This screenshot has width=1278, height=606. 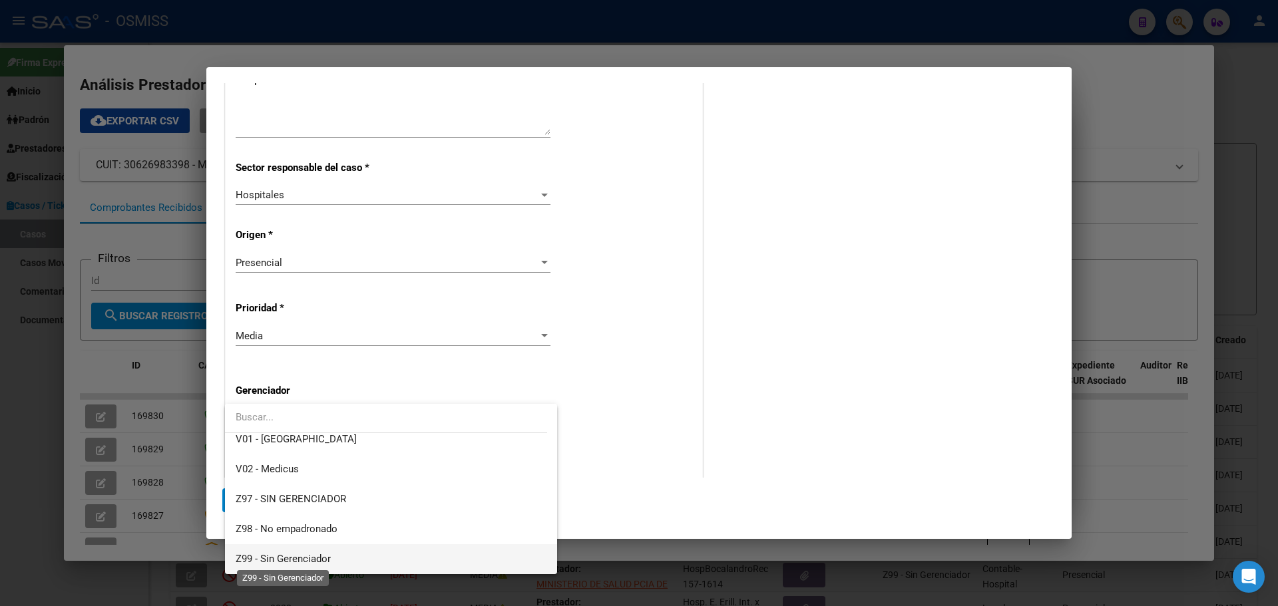 I want to click on span: Z98 - No empadronado, so click(x=286, y=529).